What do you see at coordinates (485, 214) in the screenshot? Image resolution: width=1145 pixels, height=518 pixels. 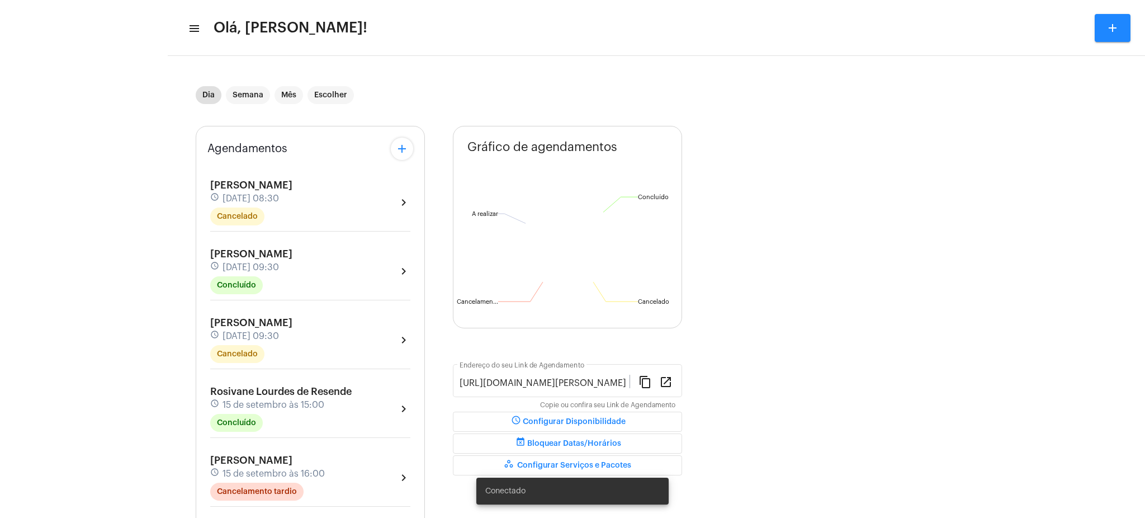 I see `text: A realizar` at bounding box center [485, 214].